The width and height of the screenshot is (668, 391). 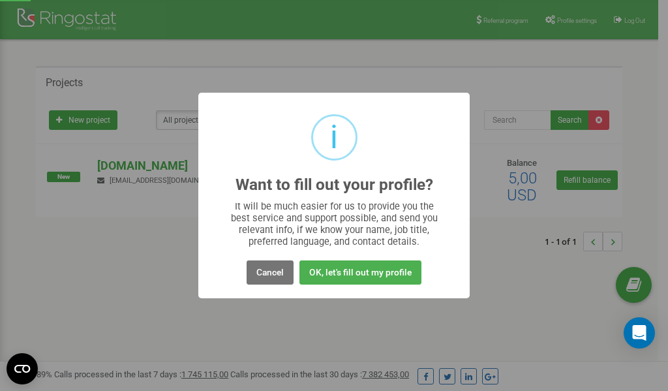 I want to click on button: Open CMP widget, so click(x=22, y=368).